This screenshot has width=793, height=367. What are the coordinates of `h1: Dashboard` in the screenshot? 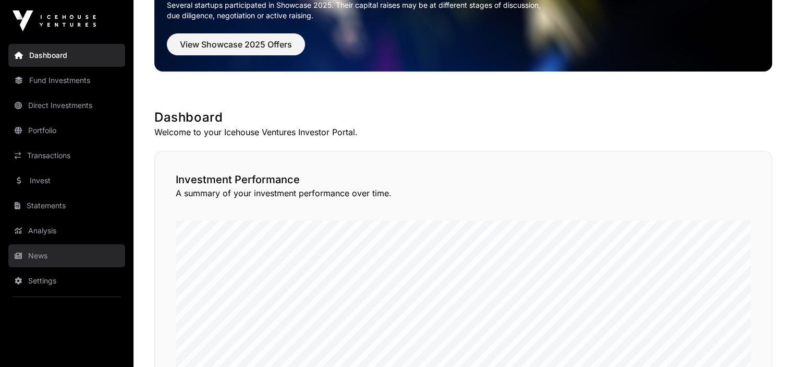 It's located at (463, 117).